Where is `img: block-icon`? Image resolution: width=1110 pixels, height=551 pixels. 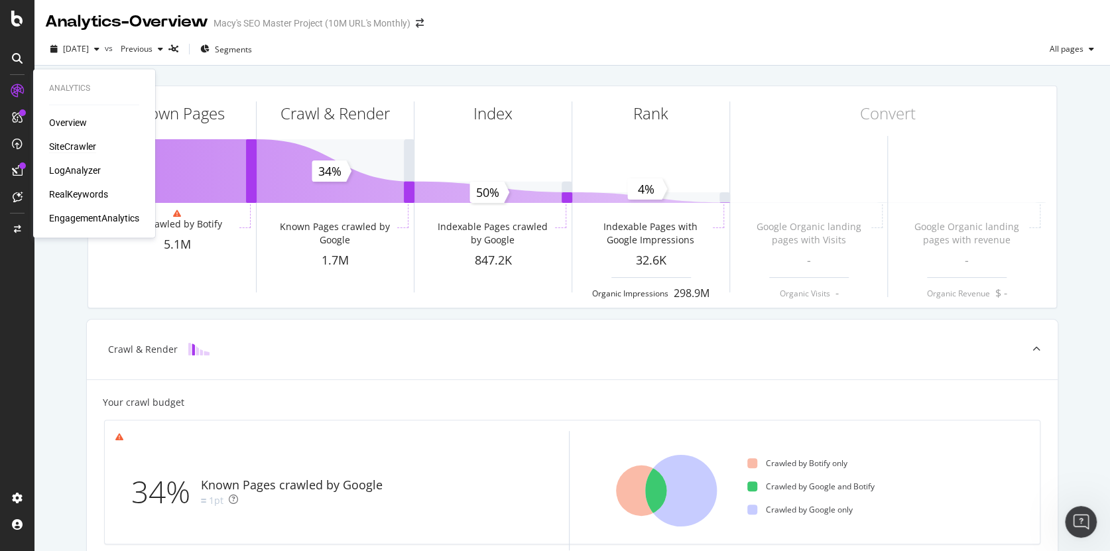 img: block-icon is located at coordinates (199, 349).